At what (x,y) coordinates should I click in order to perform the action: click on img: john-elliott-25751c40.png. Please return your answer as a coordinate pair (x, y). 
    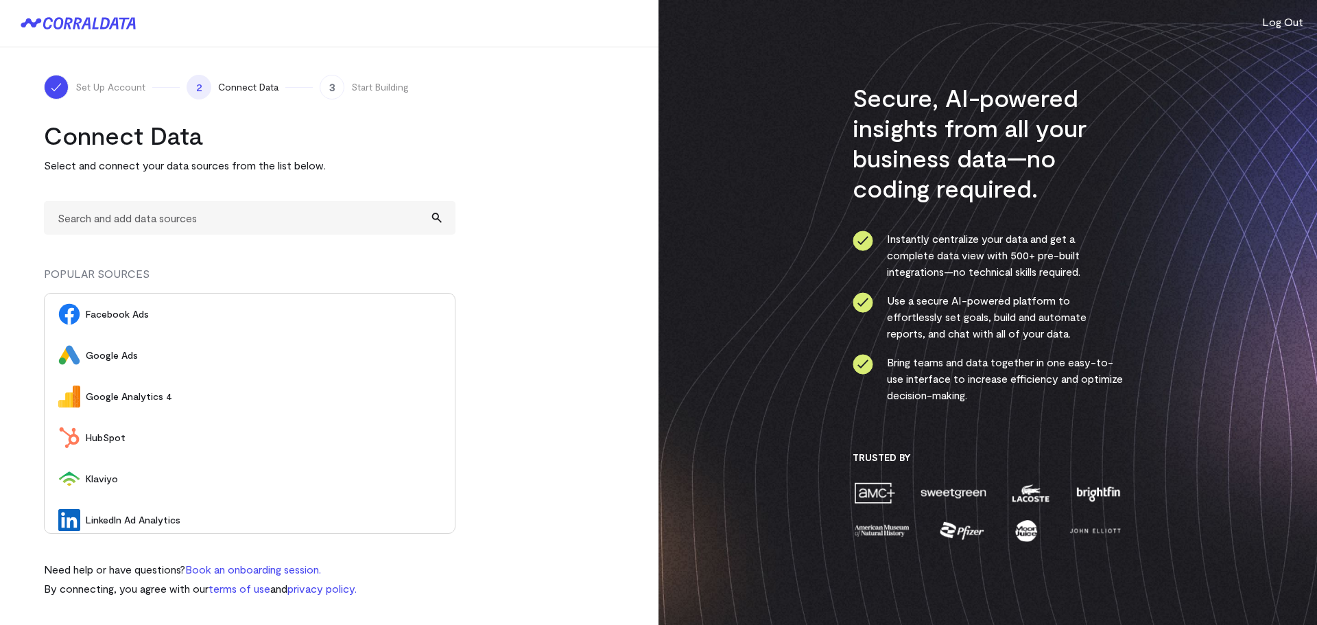
    Looking at the image, I should click on (1095, 530).